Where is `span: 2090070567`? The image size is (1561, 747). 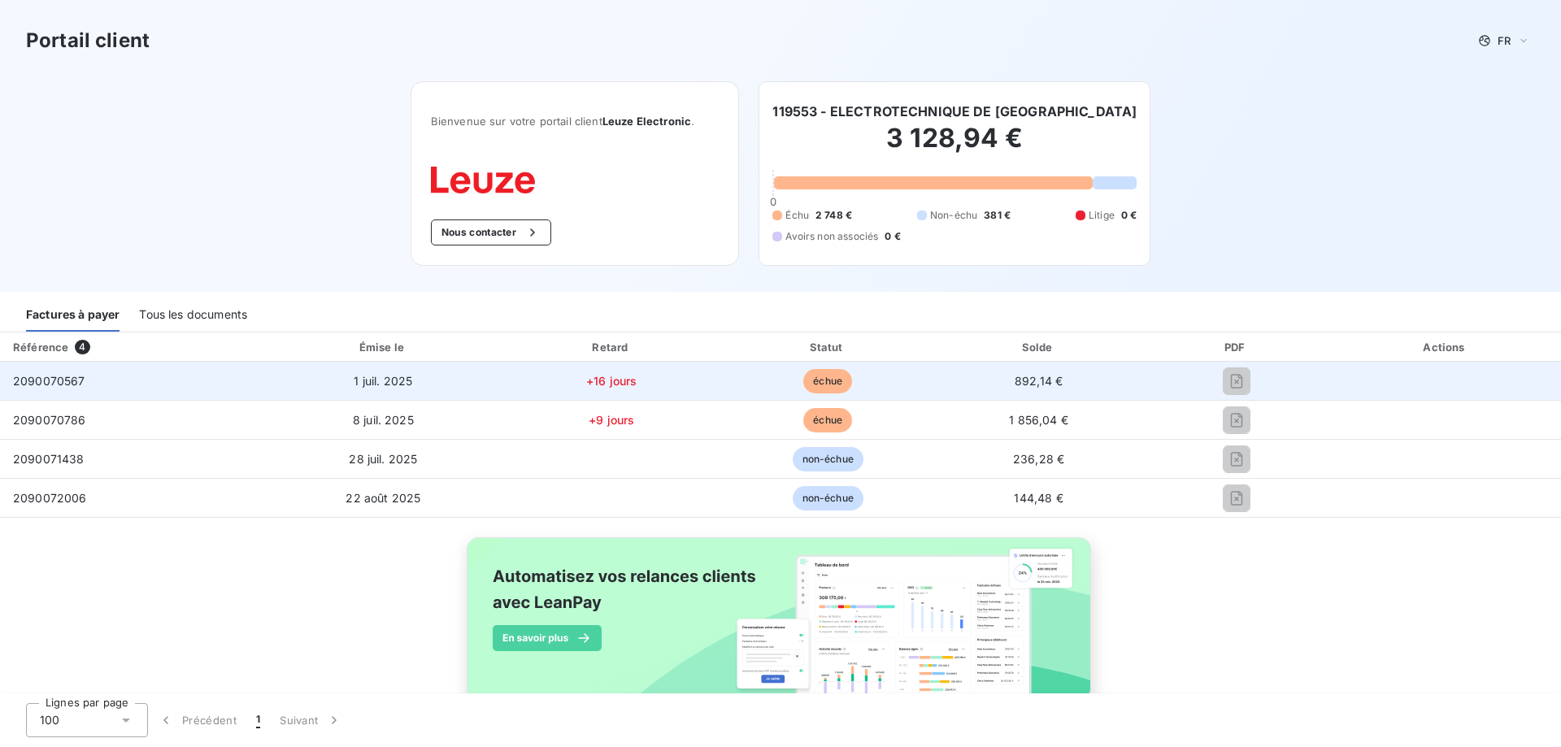
span: 2090070567 is located at coordinates (49, 380).